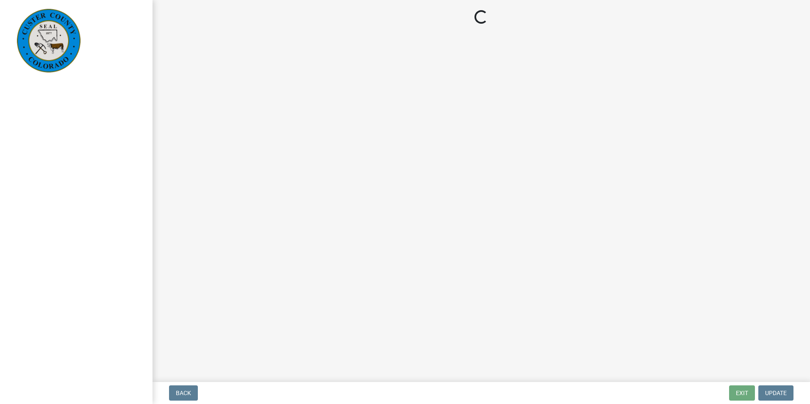 The width and height of the screenshot is (810, 404). What do you see at coordinates (49, 41) in the screenshot?
I see `img: Custer County, Colorado` at bounding box center [49, 41].